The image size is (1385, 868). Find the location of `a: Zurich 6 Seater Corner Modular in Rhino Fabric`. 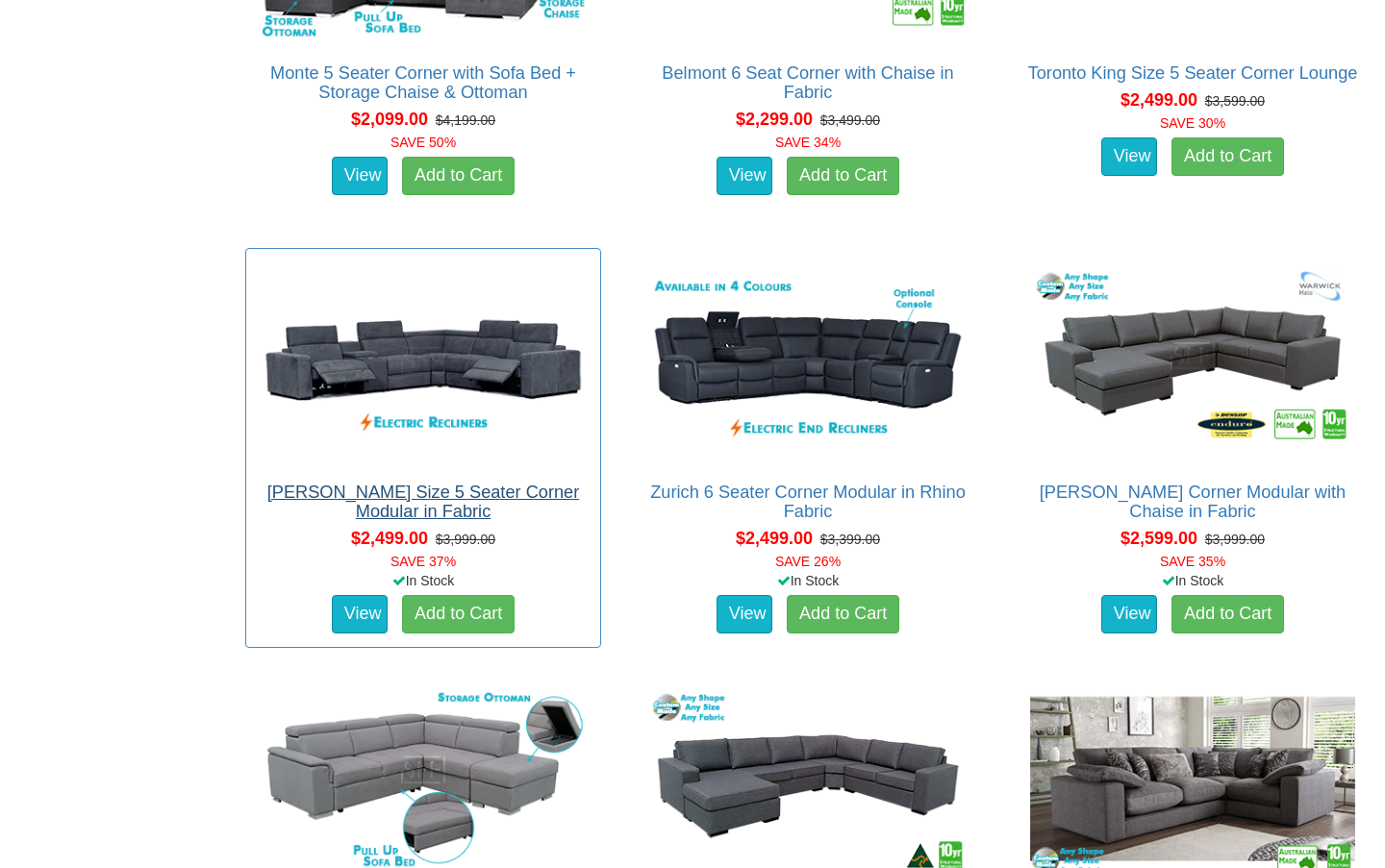

a: Zurich 6 Seater Corner Modular in Rhino Fabric is located at coordinates (807, 502).